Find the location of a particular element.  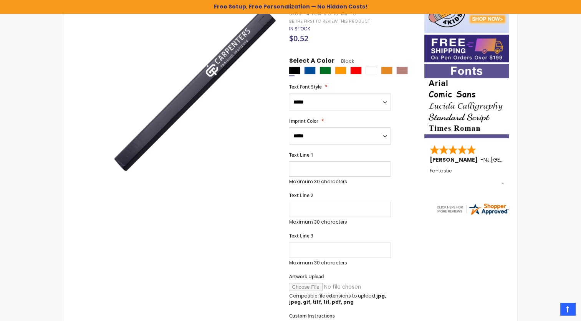

span: Black is located at coordinates (344, 61).